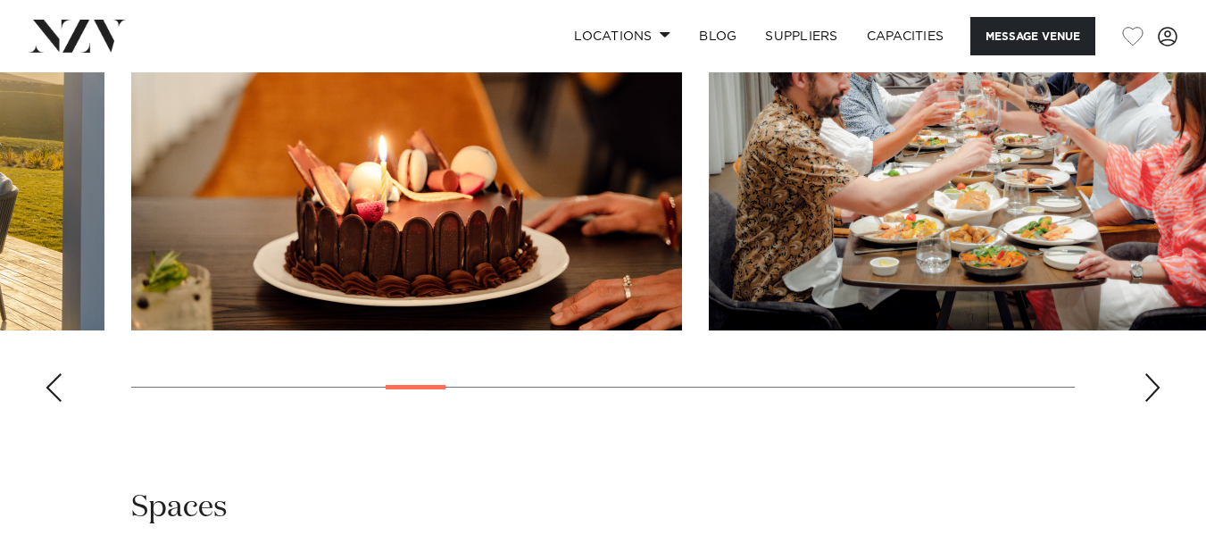 This screenshot has width=1206, height=535. Describe the element at coordinates (800, 36) in the screenshot. I see `a: SUPPLIERS` at that location.